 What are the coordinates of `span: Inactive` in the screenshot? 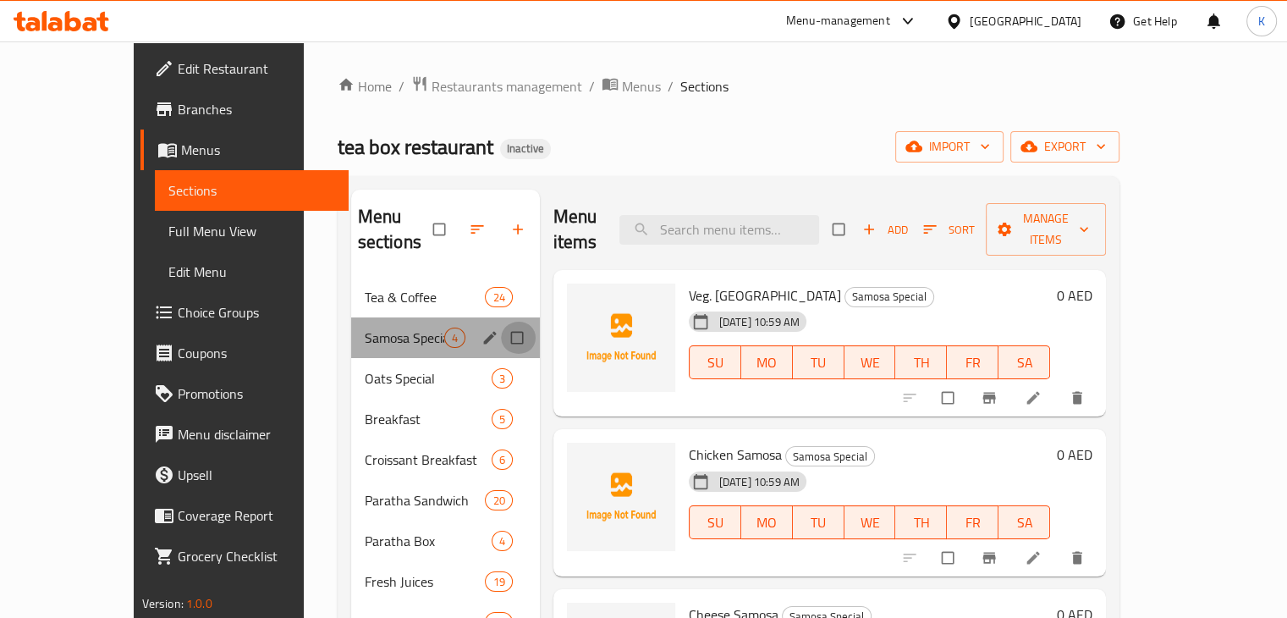 It's located at (526, 148).